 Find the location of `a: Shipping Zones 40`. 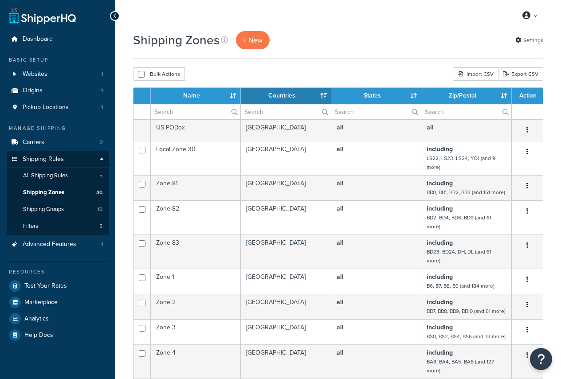

a: Shipping Zones 40 is located at coordinates (58, 192).